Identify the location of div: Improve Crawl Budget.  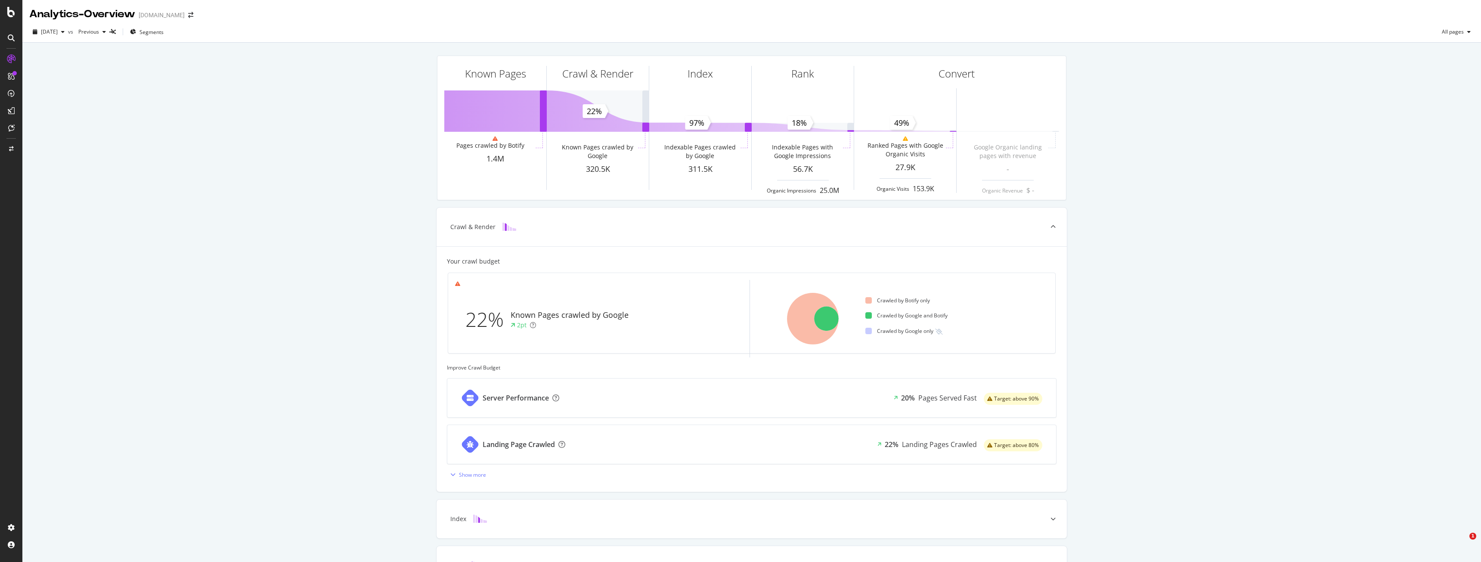
(752, 367).